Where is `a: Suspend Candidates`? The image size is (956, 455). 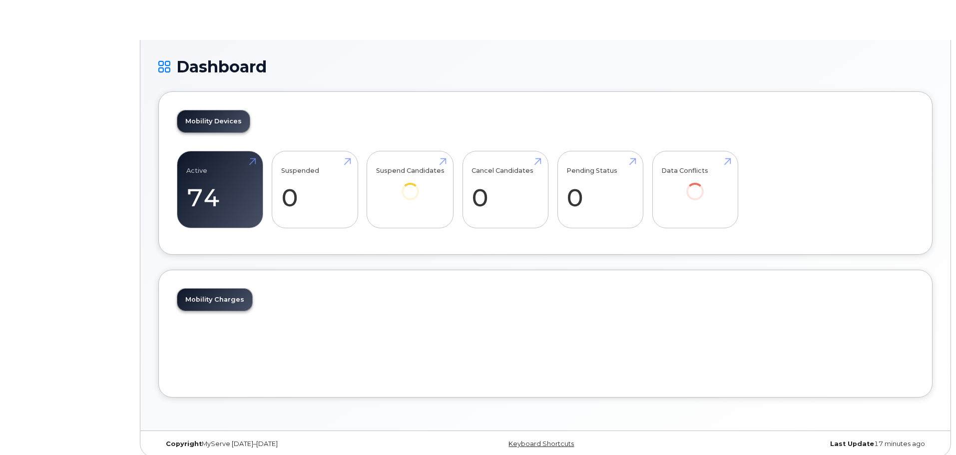
a: Suspend Candidates is located at coordinates (410, 185).